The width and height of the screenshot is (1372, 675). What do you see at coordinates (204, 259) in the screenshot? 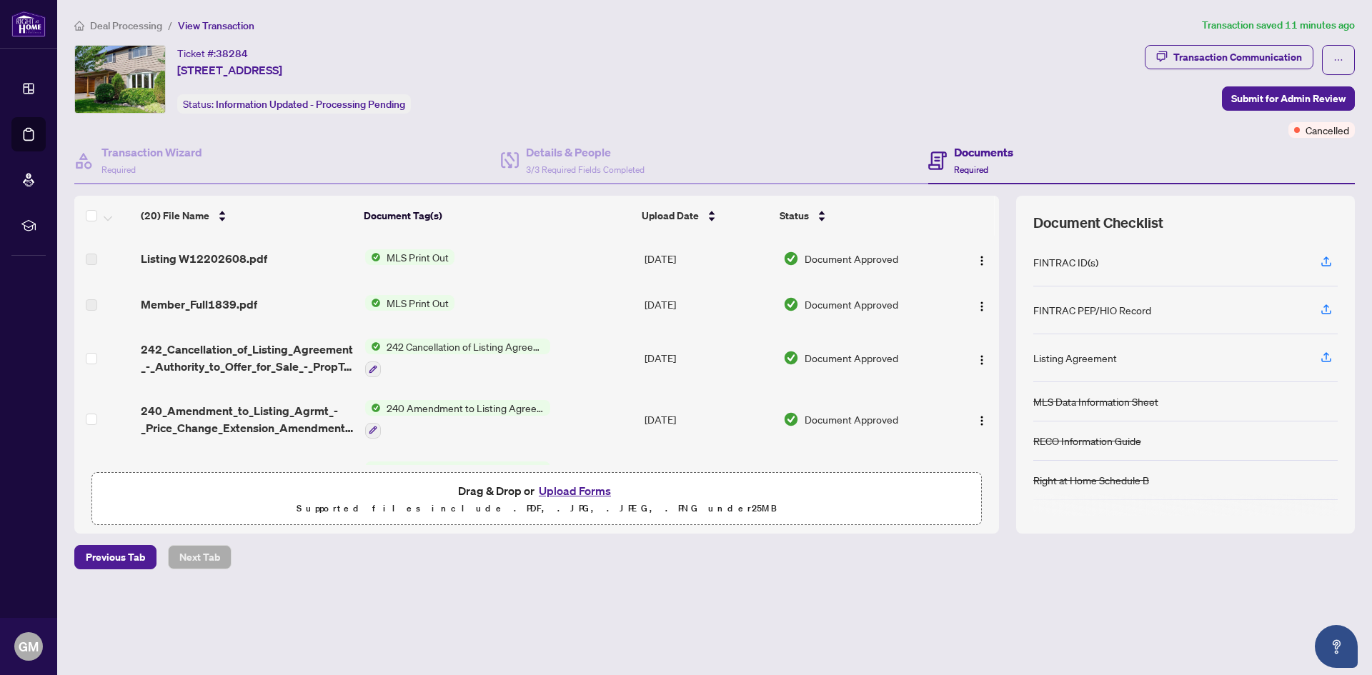
I see `span: Listing W12202608.pdf` at bounding box center [204, 259].